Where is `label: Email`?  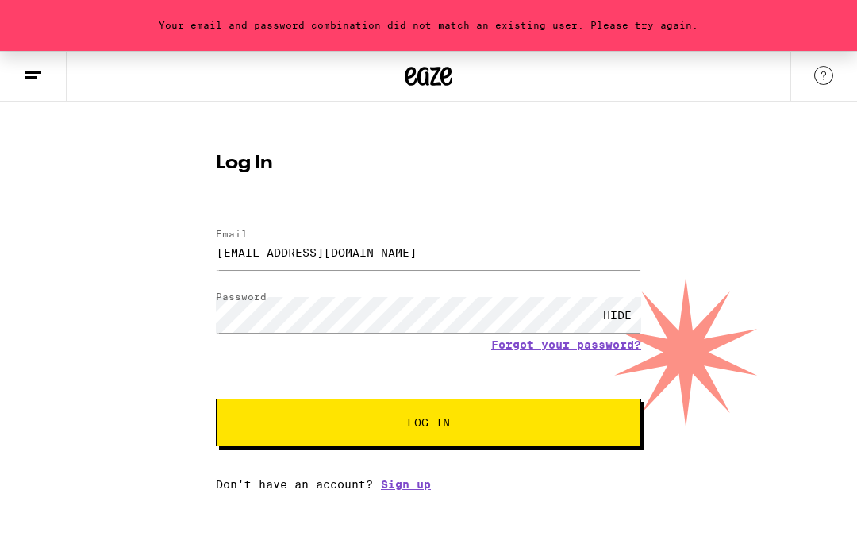 label: Email is located at coordinates (232, 233).